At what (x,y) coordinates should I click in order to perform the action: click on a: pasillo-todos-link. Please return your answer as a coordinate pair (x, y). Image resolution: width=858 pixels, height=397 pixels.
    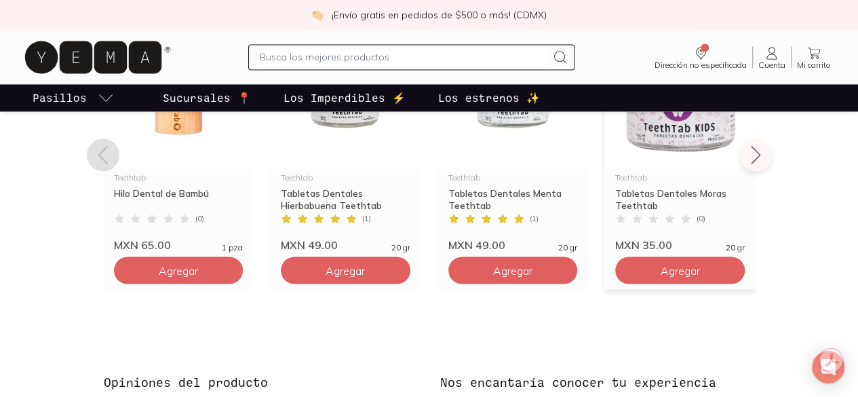
    Looking at the image, I should click on (73, 98).